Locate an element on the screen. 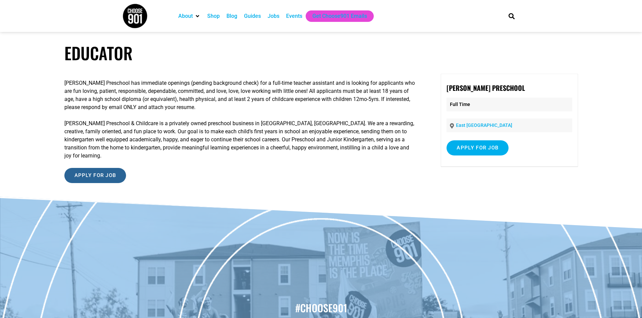  a: About is located at coordinates (185, 16).